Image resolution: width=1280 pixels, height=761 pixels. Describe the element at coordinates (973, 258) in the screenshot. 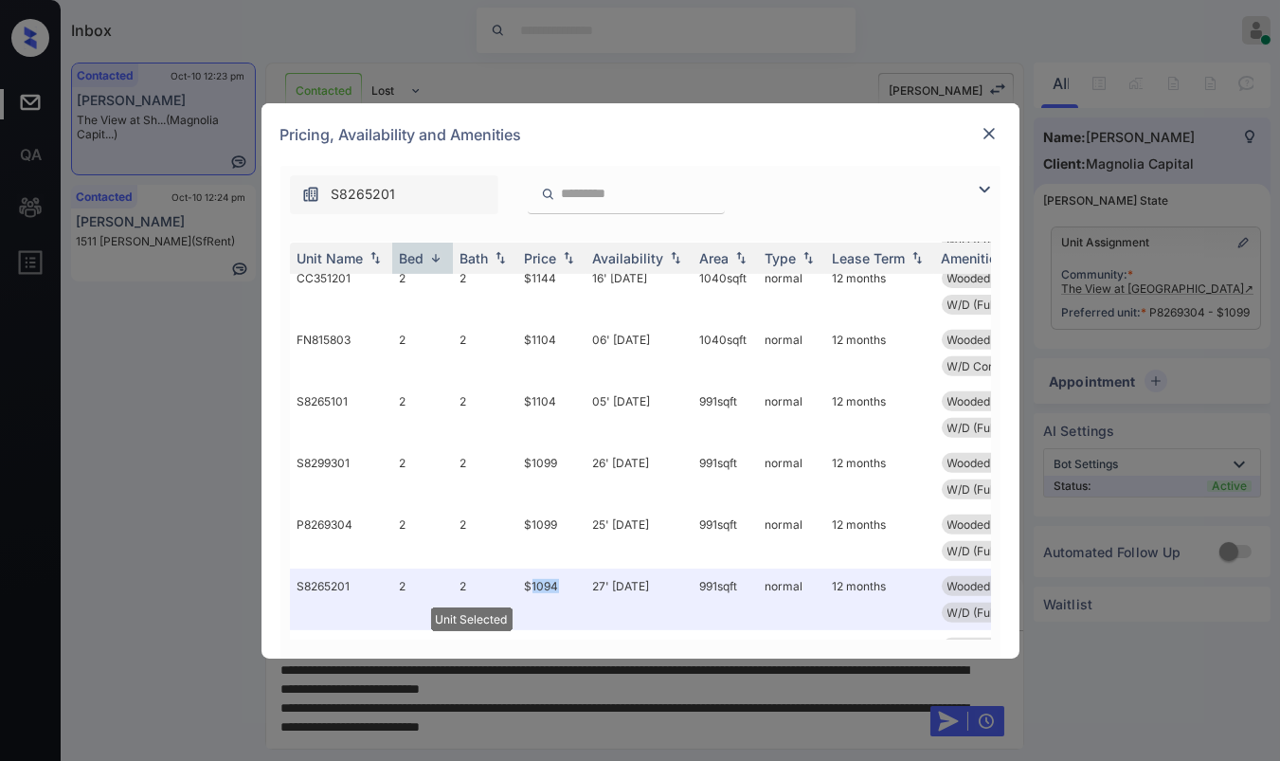

I see `div: Amenities` at that location.